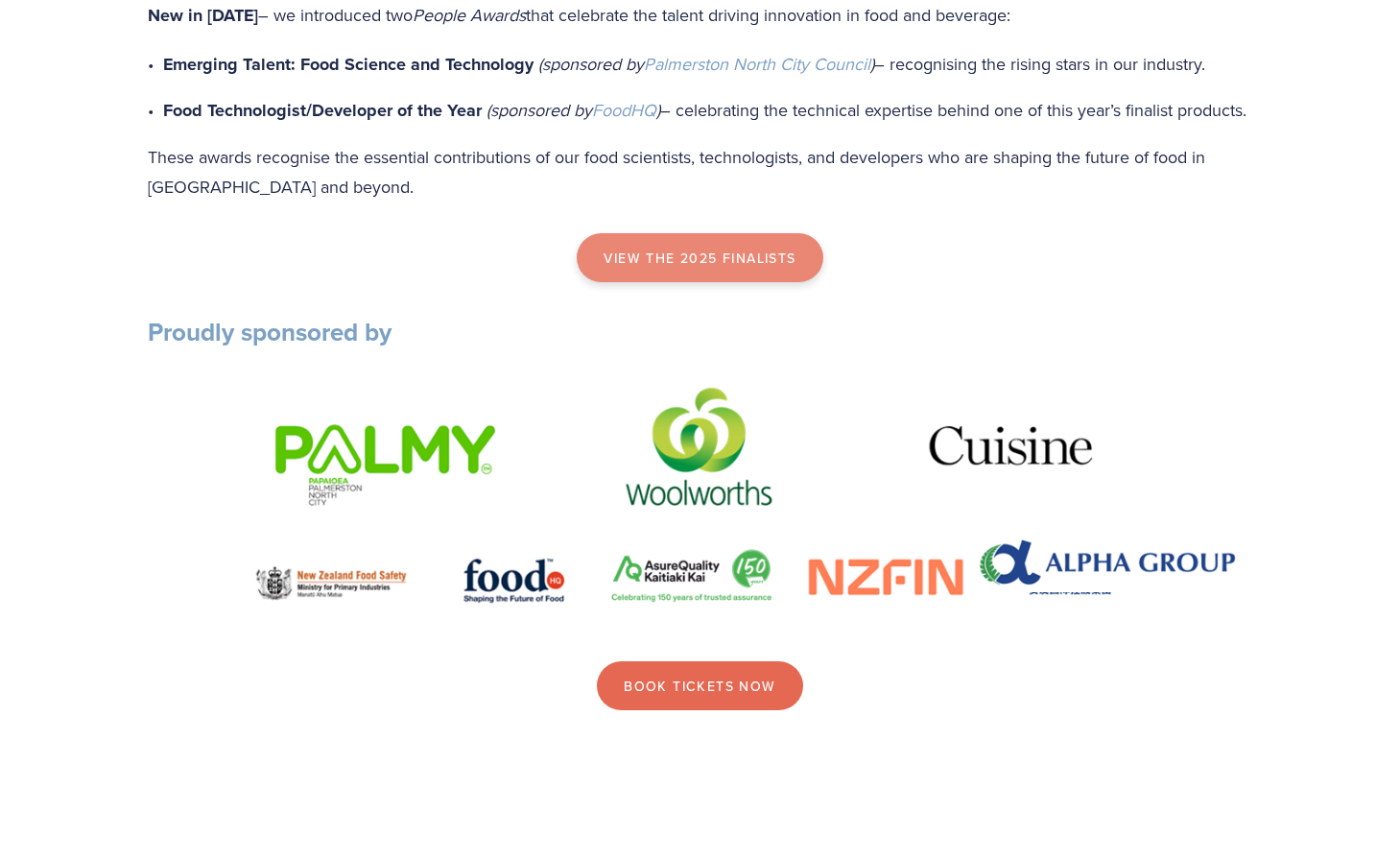  I want to click on em: People Awards, so click(469, 15).